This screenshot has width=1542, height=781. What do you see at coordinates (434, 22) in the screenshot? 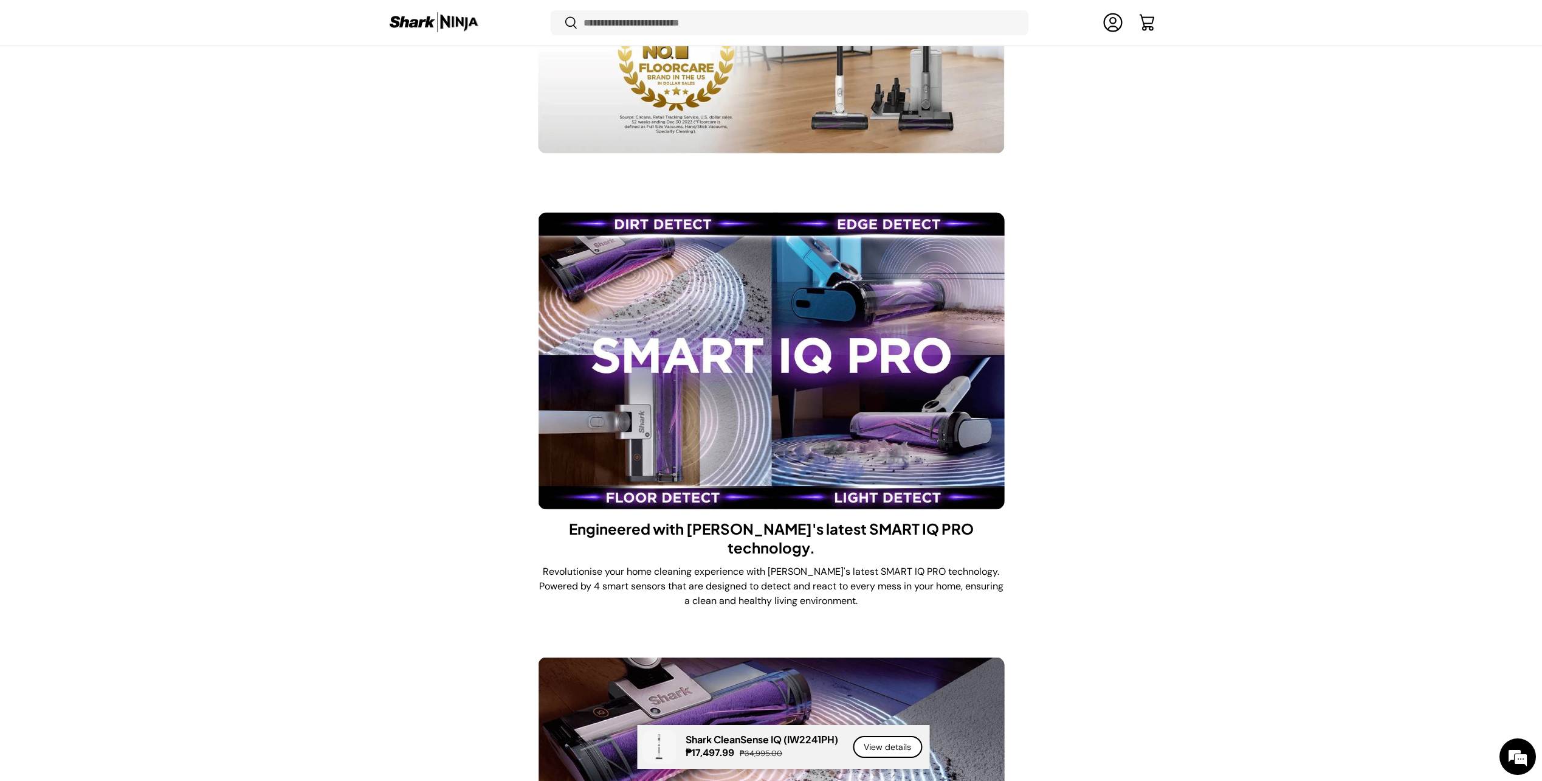
I see `a: Shark Ninja Philippines` at bounding box center [434, 22].